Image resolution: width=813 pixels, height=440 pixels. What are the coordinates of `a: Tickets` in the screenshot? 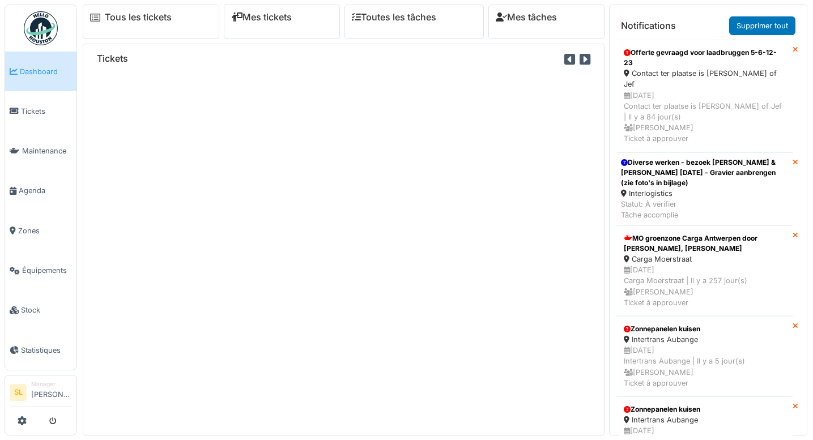 It's located at (41, 111).